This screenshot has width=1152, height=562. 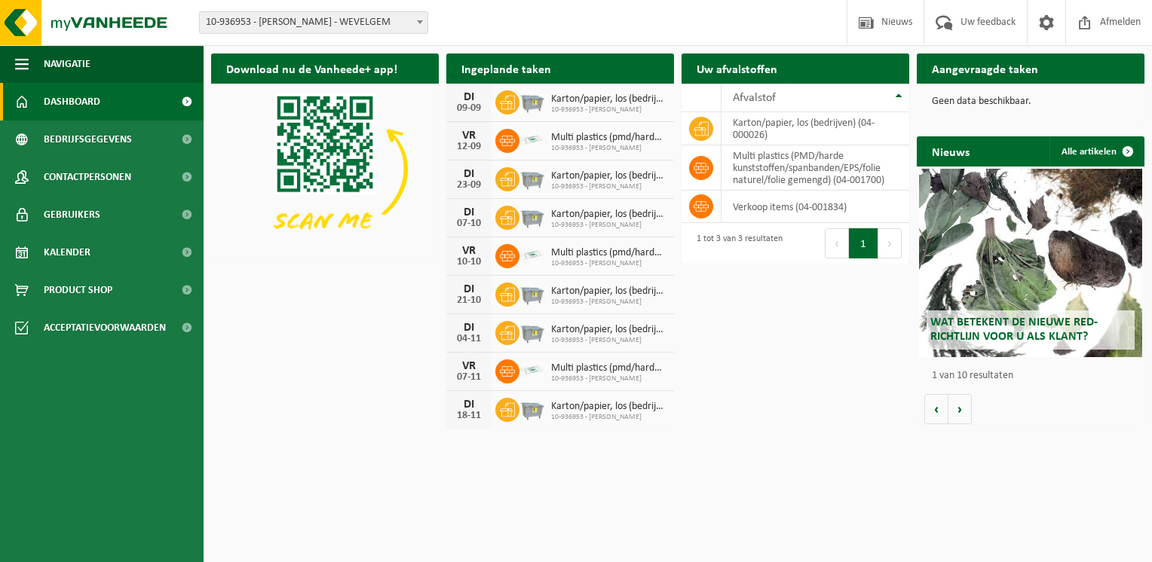 What do you see at coordinates (78, 290) in the screenshot?
I see `span: Product Shop` at bounding box center [78, 290].